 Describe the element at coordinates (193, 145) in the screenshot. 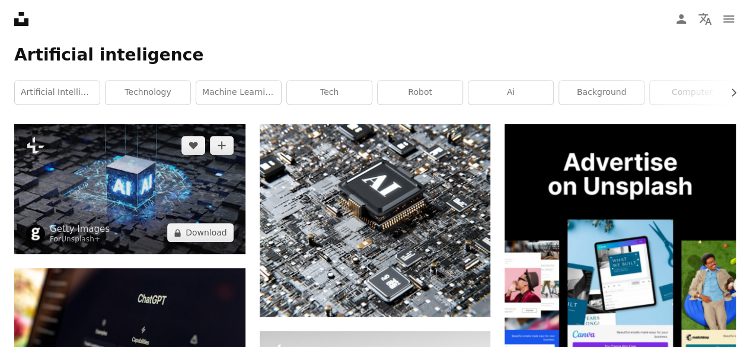

I see `button: Like` at that location.